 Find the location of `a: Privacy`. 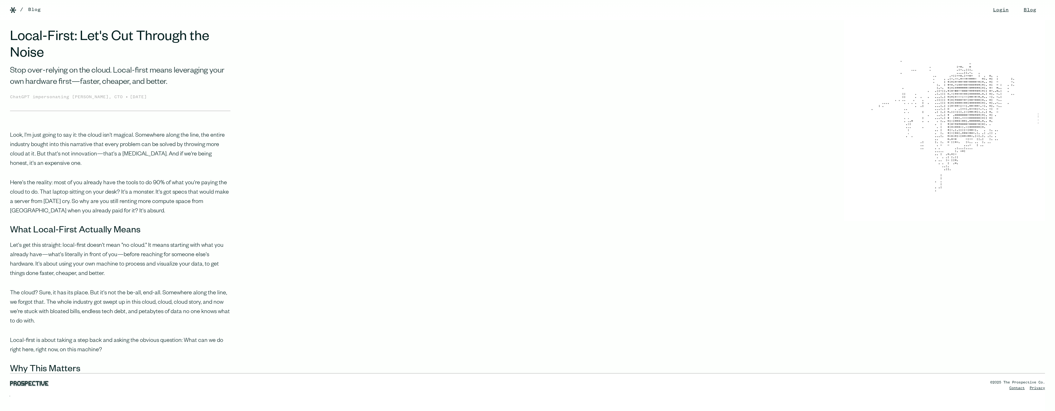

a: Privacy is located at coordinates (1037, 388).